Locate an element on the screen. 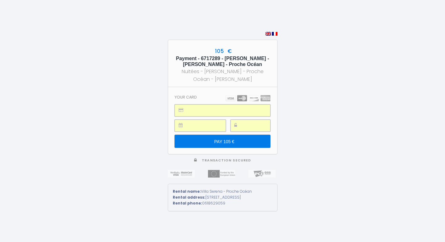 Image resolution: width=445 pixels, height=242 pixels. img: en.png is located at coordinates (269, 34).